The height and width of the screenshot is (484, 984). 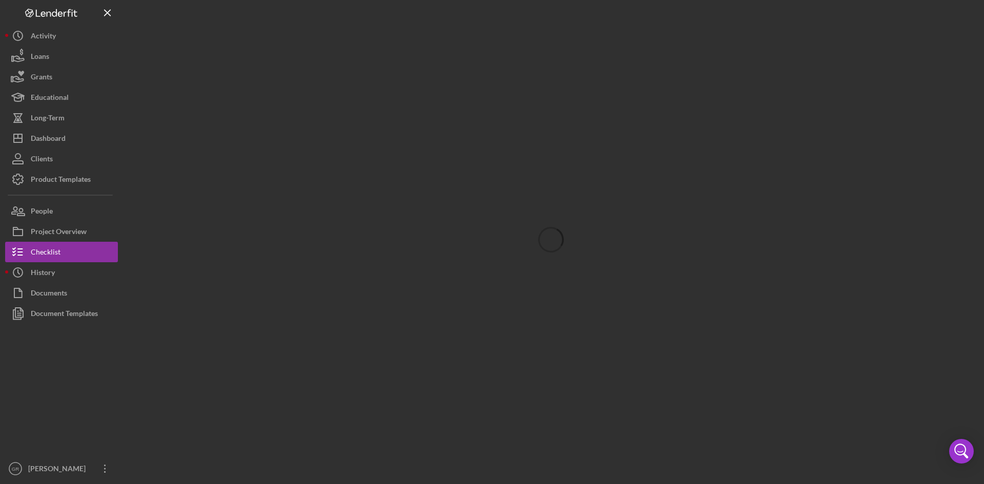 I want to click on a: Documents, so click(x=62, y=293).